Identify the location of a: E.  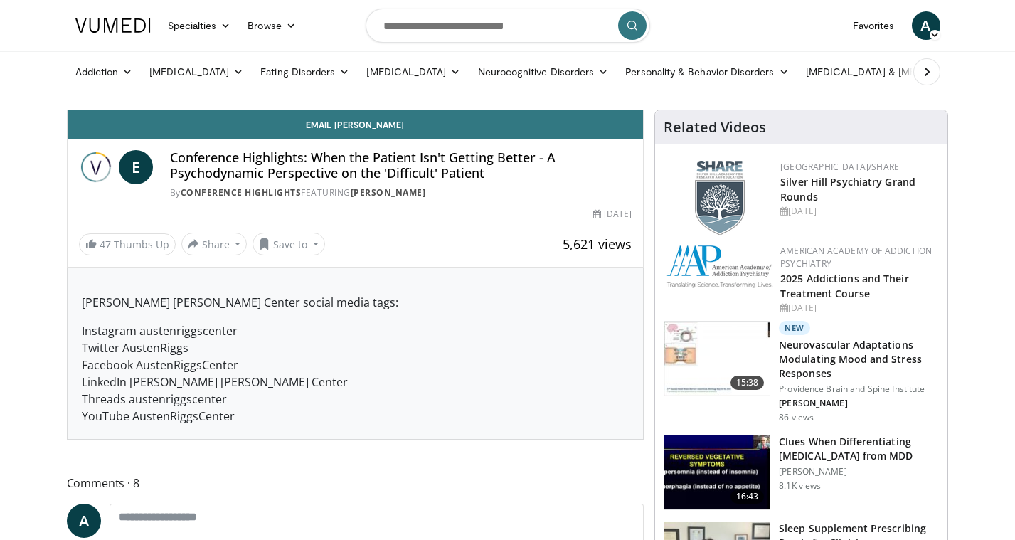
(136, 167).